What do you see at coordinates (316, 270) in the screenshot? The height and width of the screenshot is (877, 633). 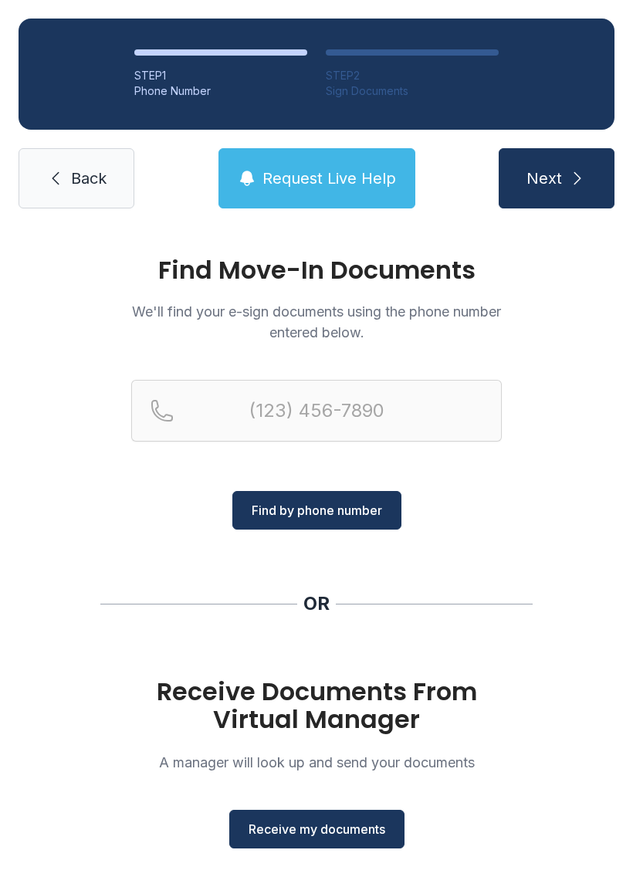 I see `h1: Find Move-In Documents` at bounding box center [316, 270].